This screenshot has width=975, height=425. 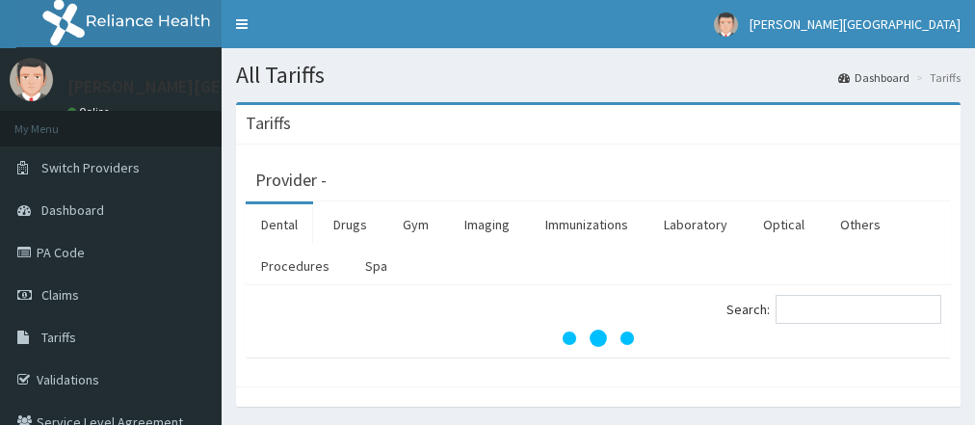 What do you see at coordinates (268, 123) in the screenshot?
I see `h3: Tariffs` at bounding box center [268, 123].